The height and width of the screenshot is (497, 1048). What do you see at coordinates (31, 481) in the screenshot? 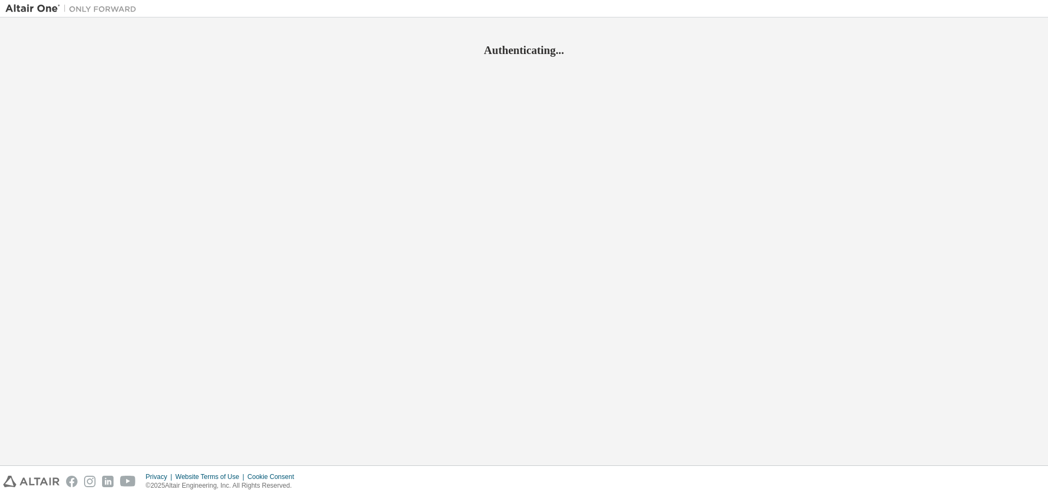
I see `img: altair_logo.svg` at bounding box center [31, 481].